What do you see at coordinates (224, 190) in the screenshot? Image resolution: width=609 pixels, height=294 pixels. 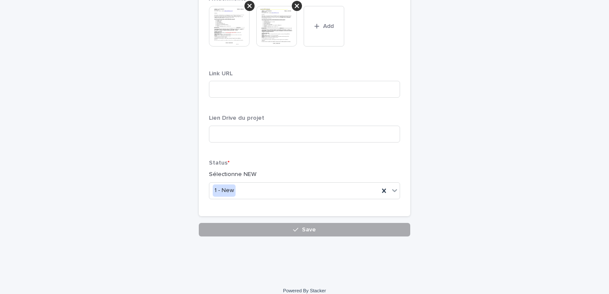 I see `div: 1 - New` at bounding box center [224, 190].